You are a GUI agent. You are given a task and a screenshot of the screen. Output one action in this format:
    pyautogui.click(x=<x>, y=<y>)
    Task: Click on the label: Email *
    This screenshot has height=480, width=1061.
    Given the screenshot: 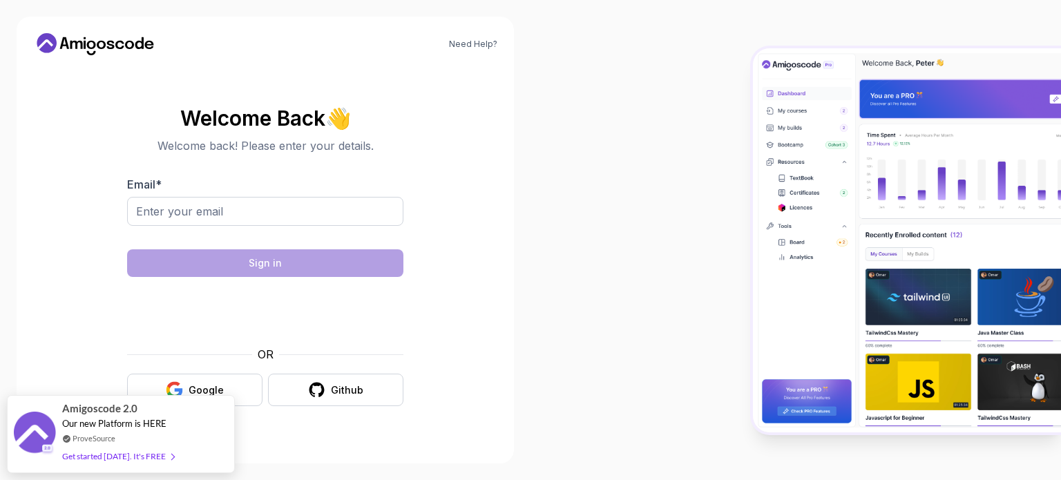 What is the action you would take?
    pyautogui.click(x=144, y=185)
    